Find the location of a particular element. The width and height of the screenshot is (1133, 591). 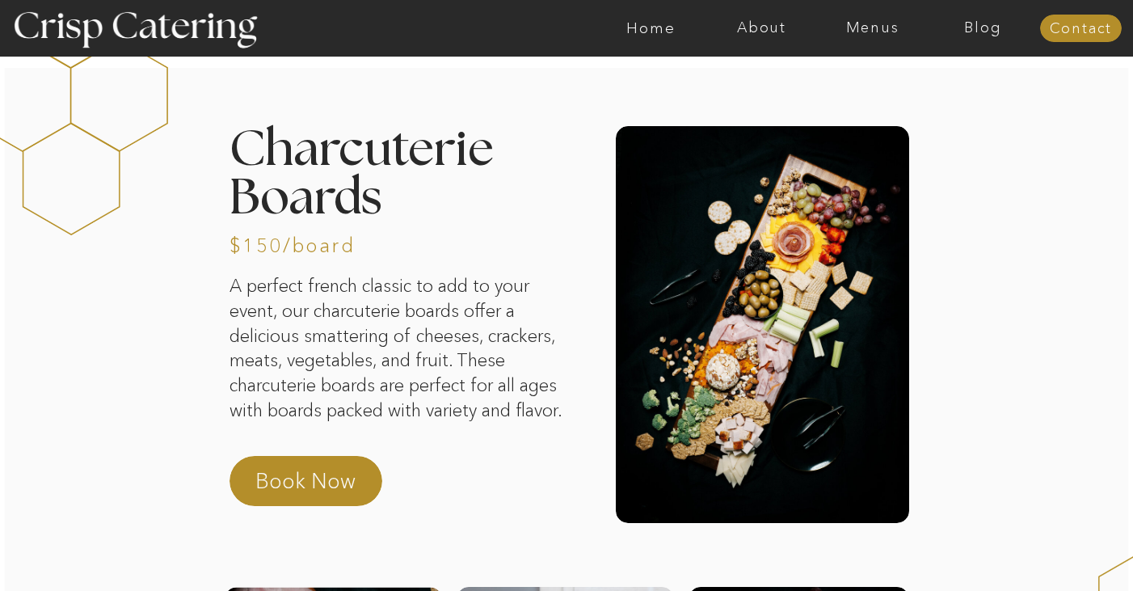

h3: $150/board is located at coordinates (276, 243).